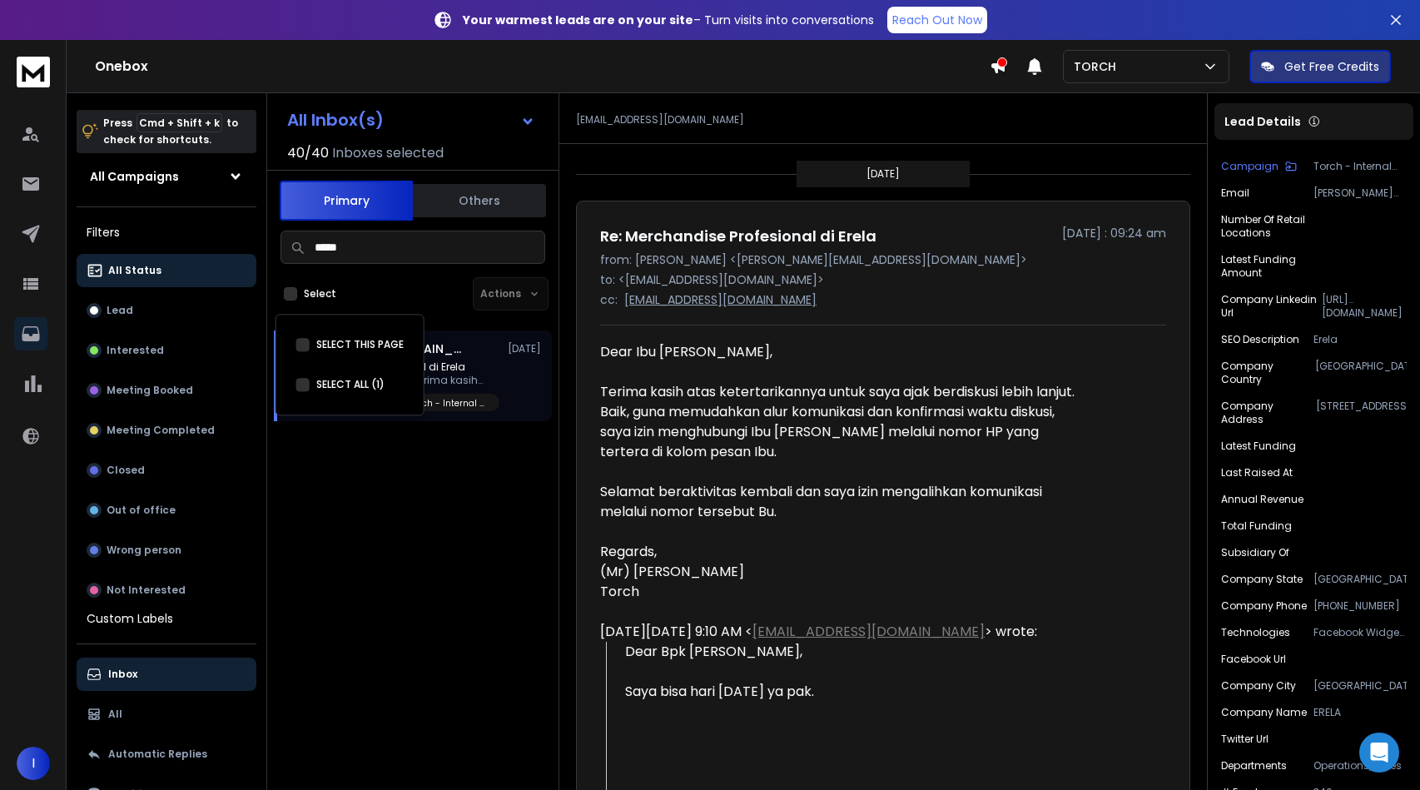 This screenshot has width=1420, height=790. I want to click on p: Erela, so click(1360, 339).